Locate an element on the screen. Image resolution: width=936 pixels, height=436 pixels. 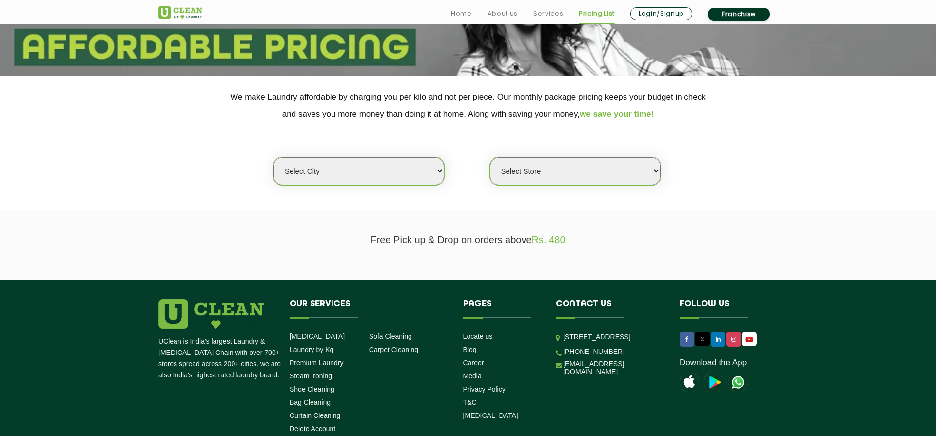
a: Premium Laundry is located at coordinates (317, 362).